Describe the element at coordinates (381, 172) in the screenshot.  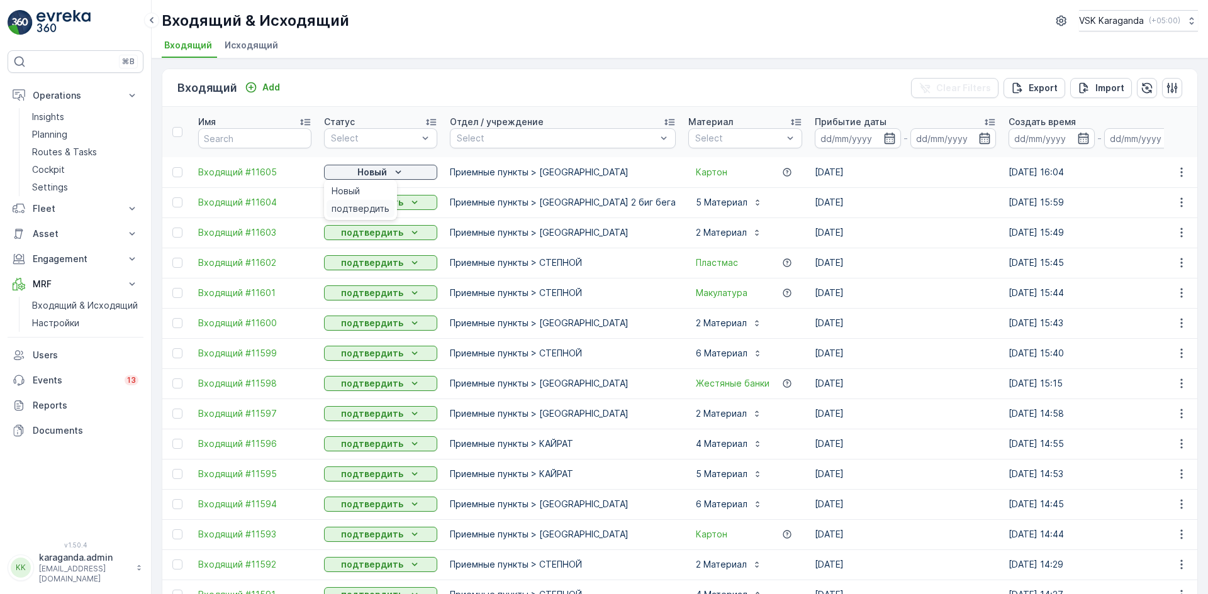
I see `button: Новый` at that location.